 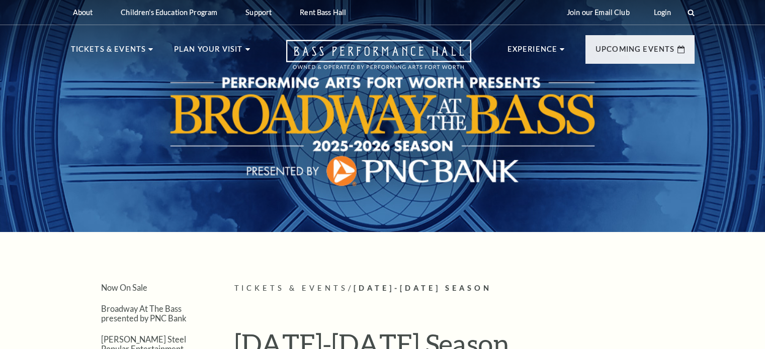 What do you see at coordinates (291, 288) in the screenshot?
I see `span: Tickets & Events` at bounding box center [291, 288].